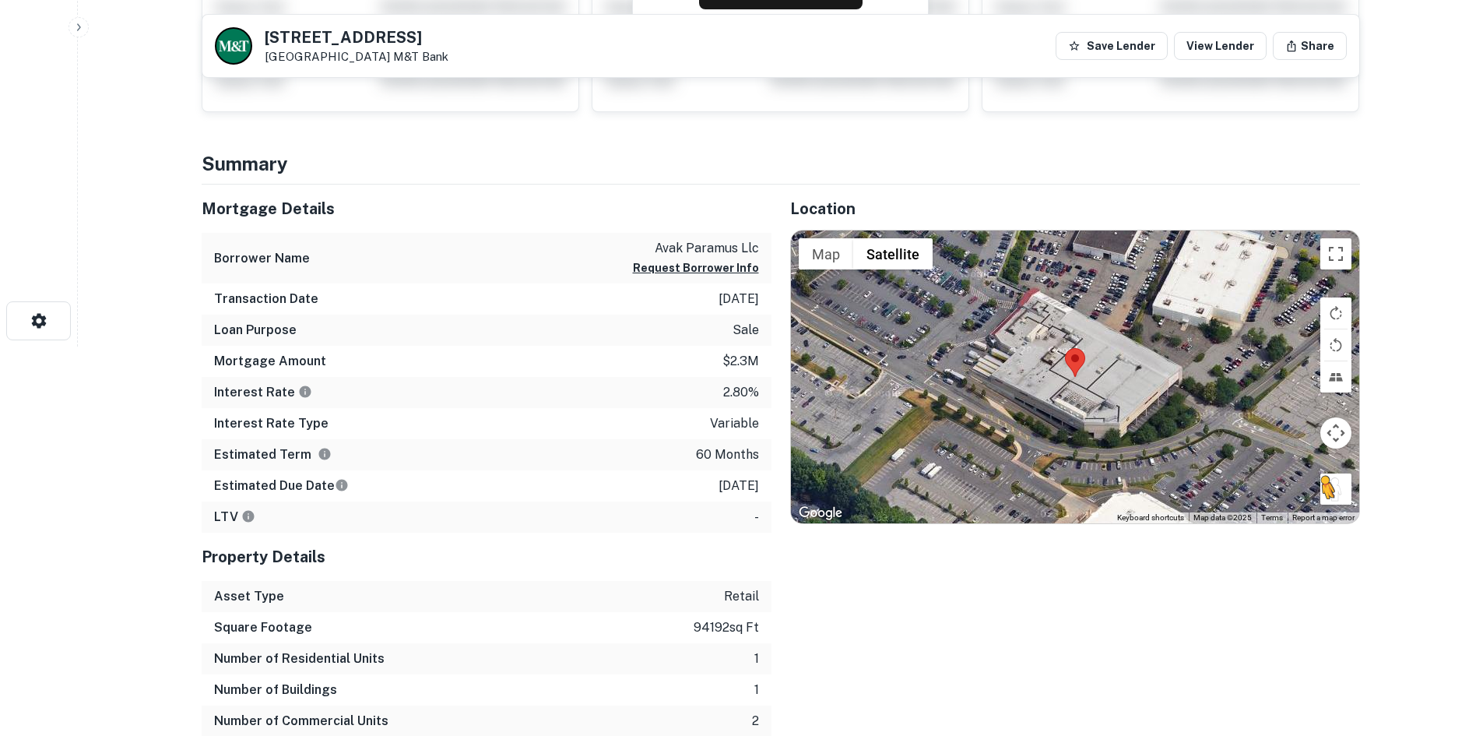  I want to click on p: 2.80%, so click(741, 392).